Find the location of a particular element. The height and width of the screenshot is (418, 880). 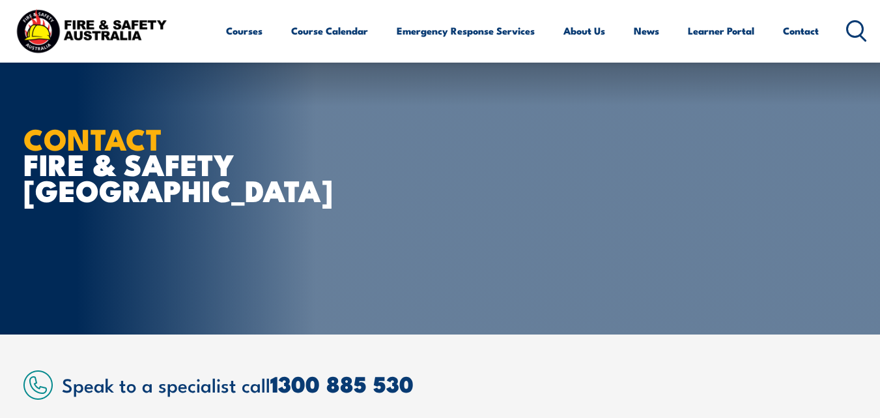

a: 1300 885 530 is located at coordinates (342, 382).